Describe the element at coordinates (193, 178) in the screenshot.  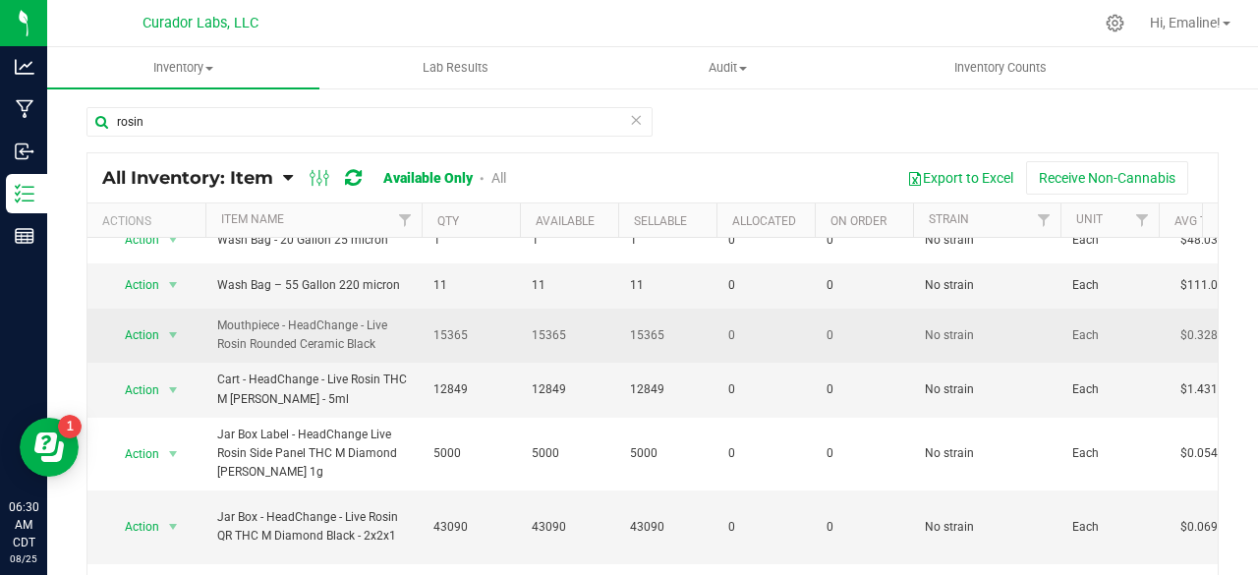
I see `a: All Inventory: Item` at that location.